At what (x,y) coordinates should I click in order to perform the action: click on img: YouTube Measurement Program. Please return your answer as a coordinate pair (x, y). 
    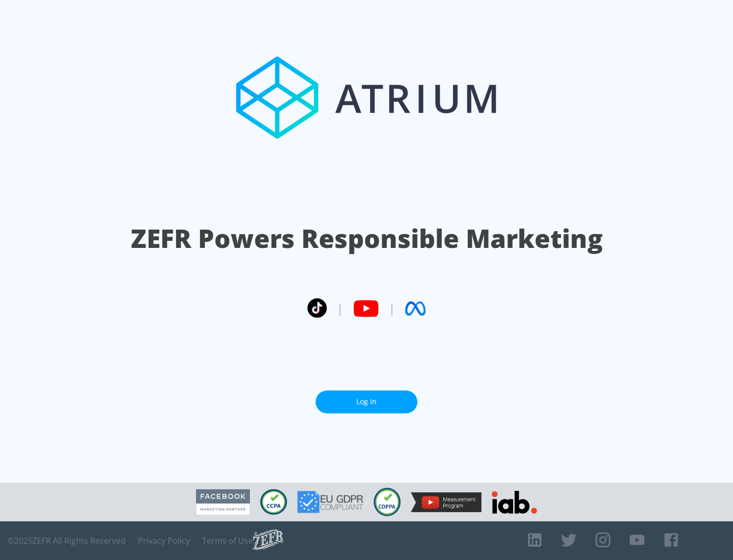
    Looking at the image, I should click on (446, 502).